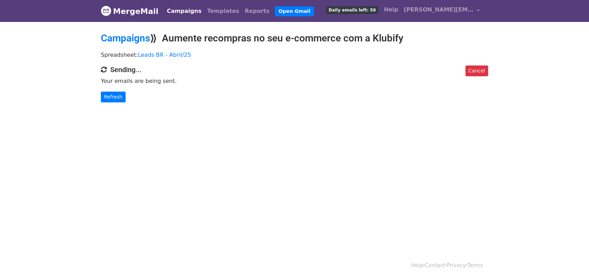  Describe the element at coordinates (113, 97) in the screenshot. I see `a: Refresh` at that location.